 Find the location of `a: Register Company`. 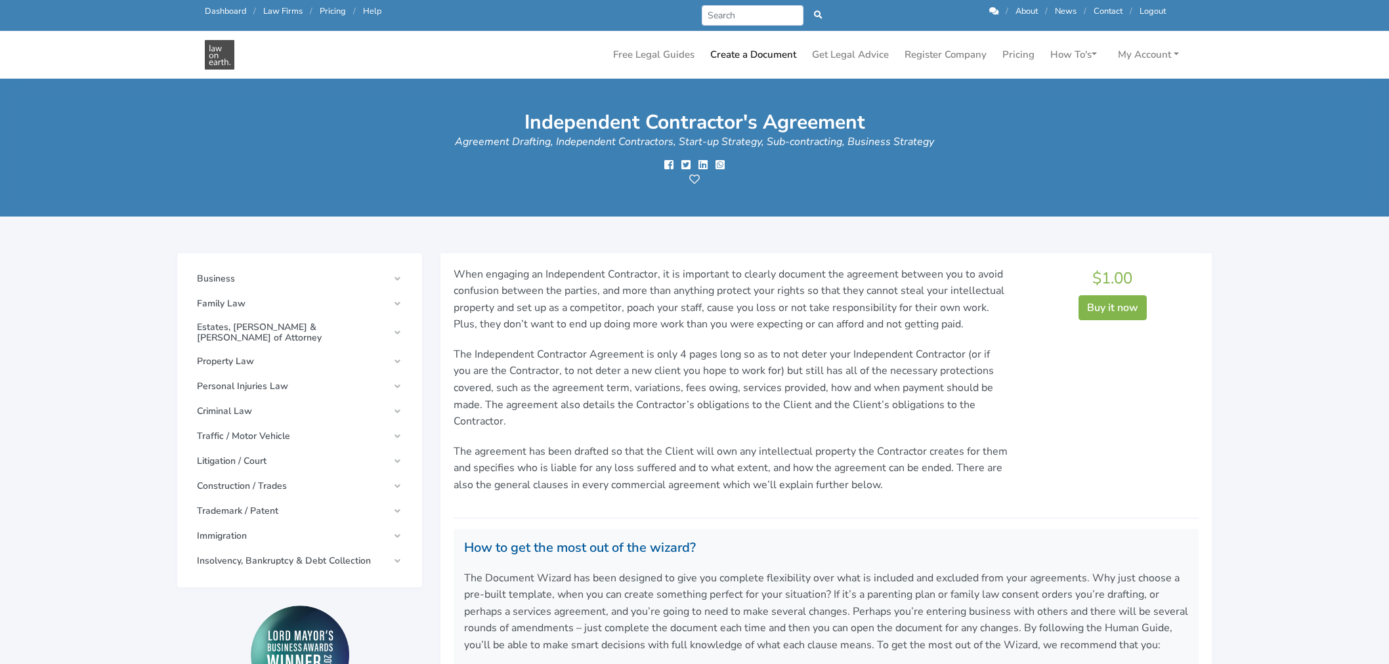

a: Register Company is located at coordinates (945, 54).